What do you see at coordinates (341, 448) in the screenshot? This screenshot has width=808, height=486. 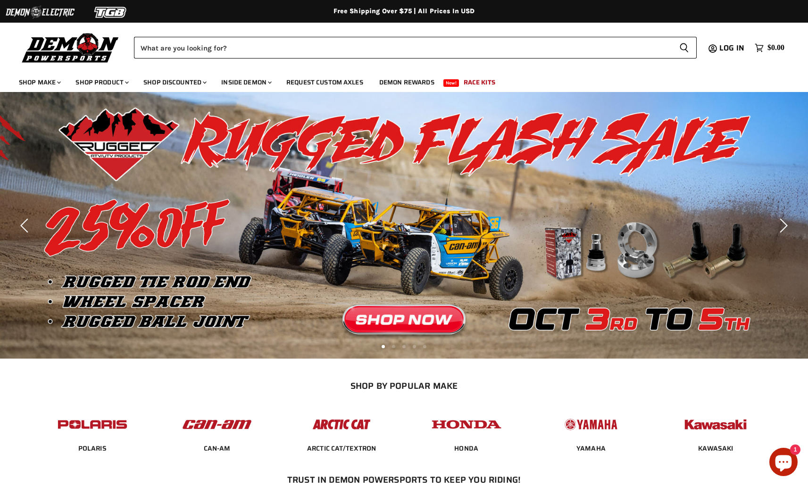 I see `span: ARCTIC CAT/TEXTRON` at bounding box center [341, 448].